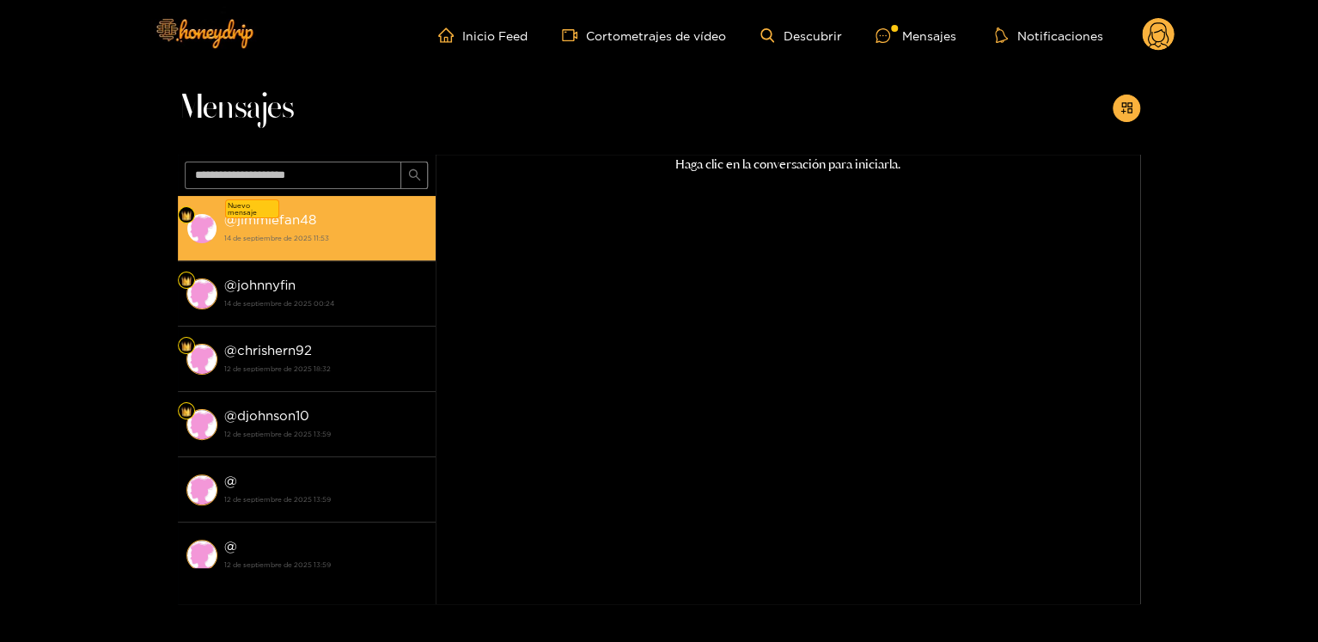 The width and height of the screenshot is (1318, 642). I want to click on font: Cortometrajes de vídeo, so click(656, 35).